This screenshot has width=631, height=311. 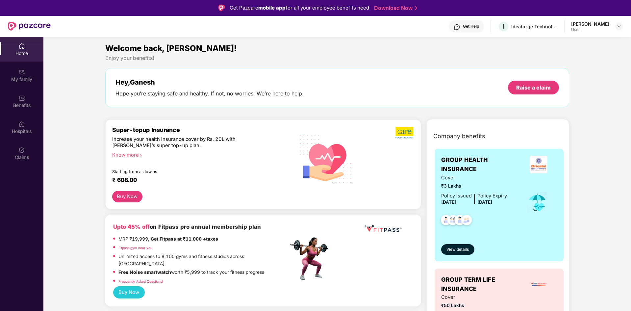 What do you see at coordinates (22, 72) in the screenshot?
I see `img: svg+xml;base64,PHN2ZyB3aWR0aD0iMjAiIGhlaWdodD0iMjAiIHZpZXdCb3g9IjAgMCAyMCAyMCIgZmlsbD0ibm9uZSIgeG...` at bounding box center [22, 72].